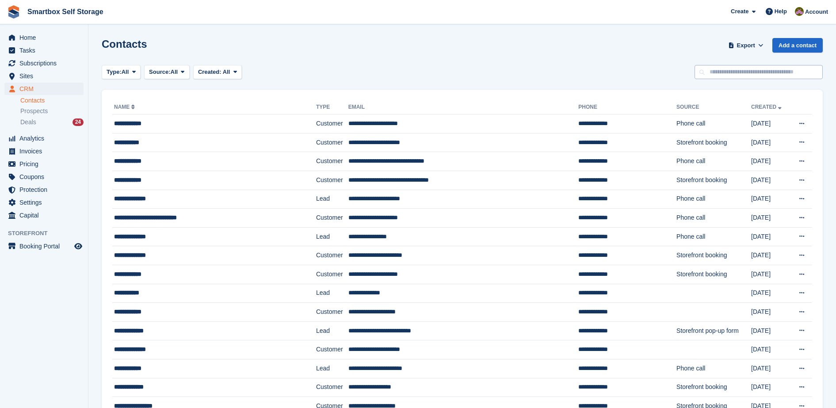 This screenshot has width=836, height=408. Describe the element at coordinates (46, 63) in the screenshot. I see `span: Subscriptions` at that location.